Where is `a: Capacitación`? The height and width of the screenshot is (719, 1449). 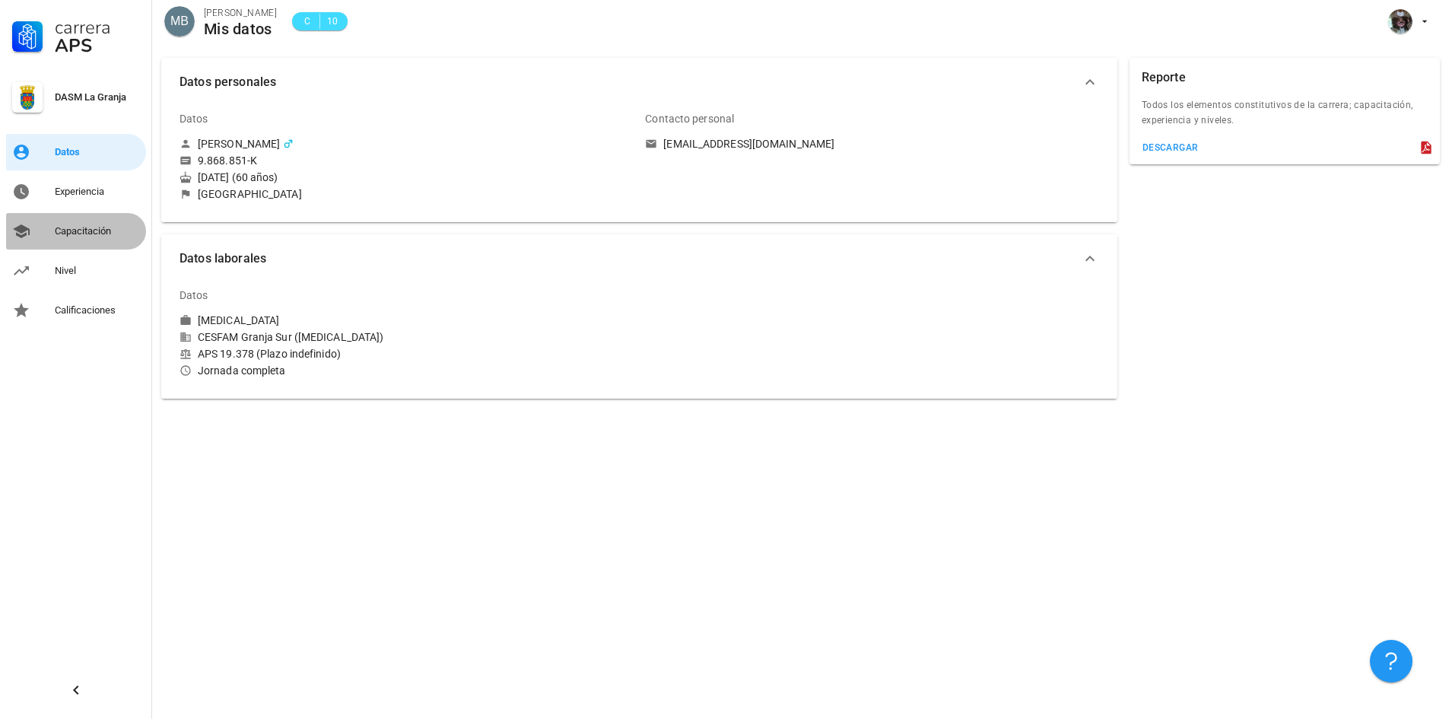 a: Capacitación is located at coordinates (76, 231).